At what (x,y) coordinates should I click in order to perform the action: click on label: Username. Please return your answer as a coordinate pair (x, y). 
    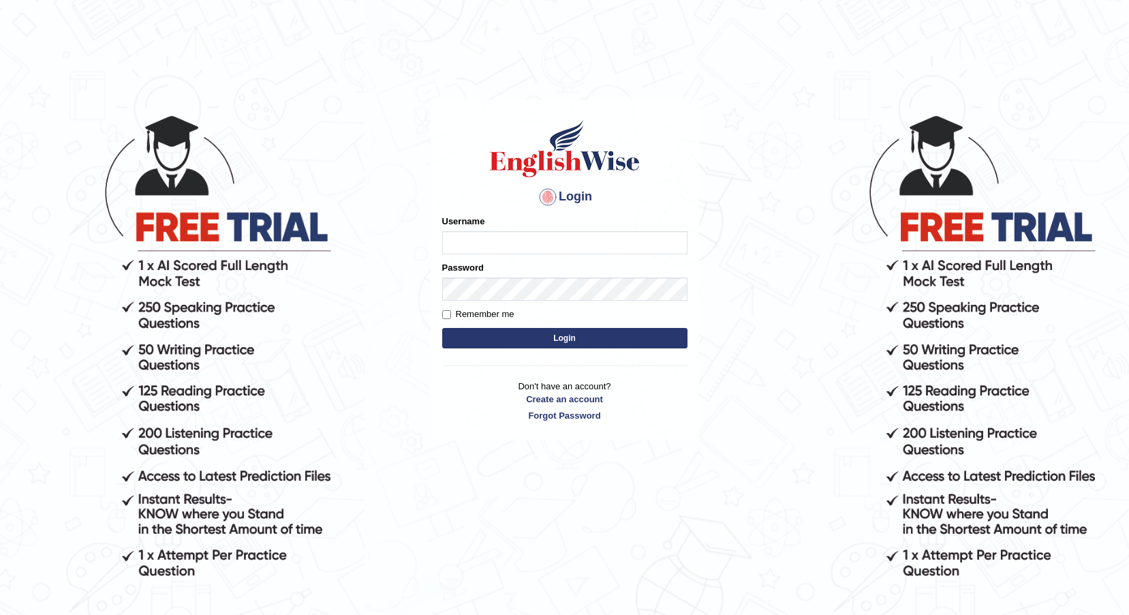
    Looking at the image, I should click on (463, 221).